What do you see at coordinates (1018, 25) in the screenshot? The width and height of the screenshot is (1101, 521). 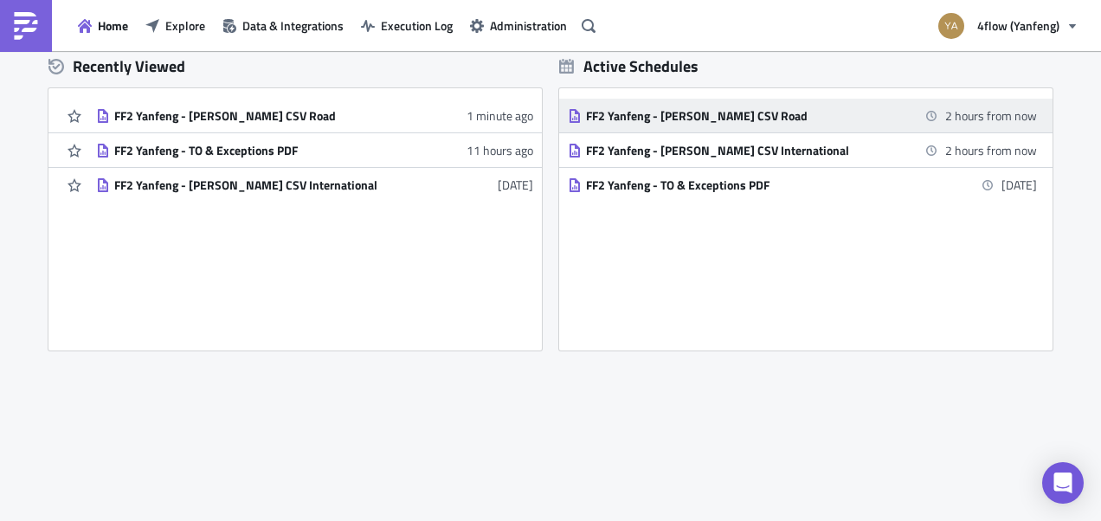 I see `span: 4flow (Yanfeng)` at bounding box center [1018, 25].